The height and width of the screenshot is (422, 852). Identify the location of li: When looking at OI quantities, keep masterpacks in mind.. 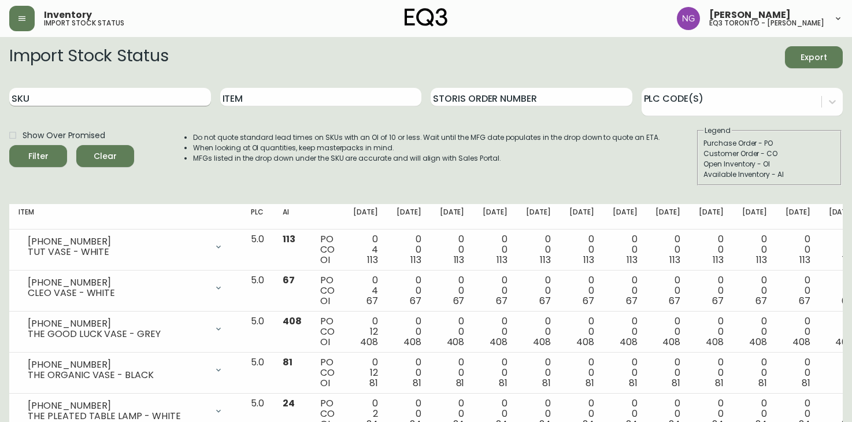
(427, 148).